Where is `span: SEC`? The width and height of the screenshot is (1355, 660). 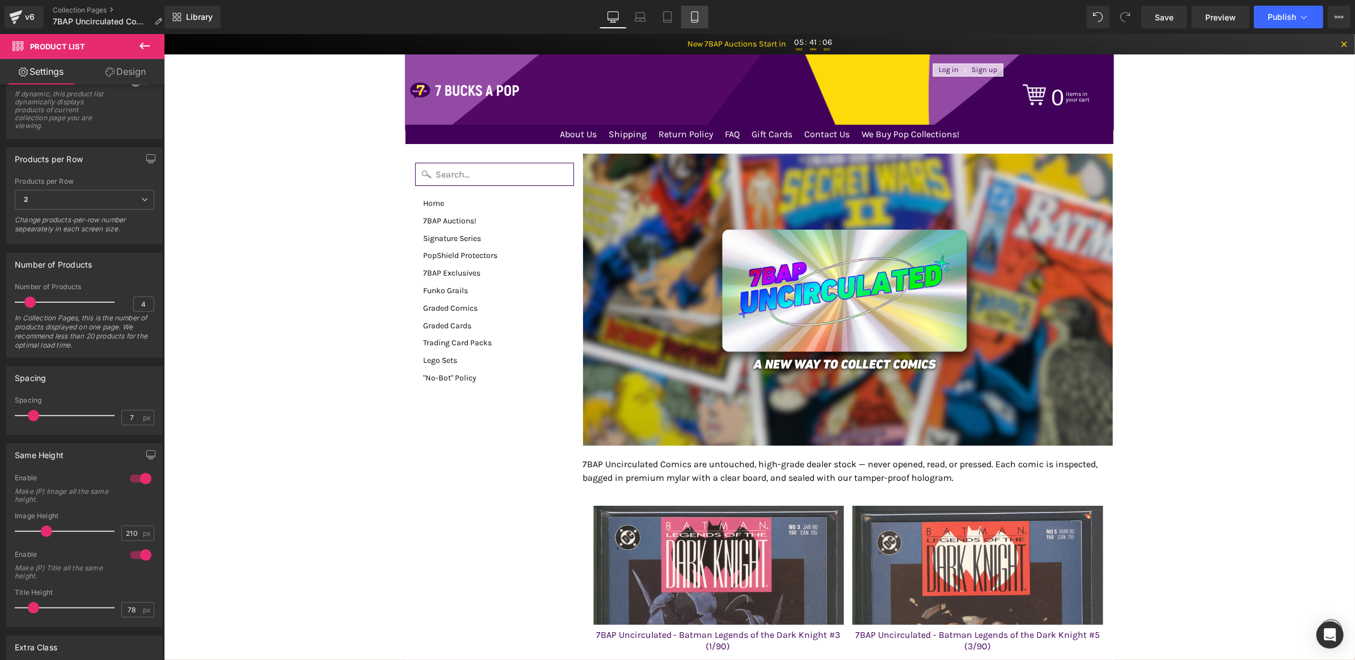
span: SEC is located at coordinates (663, 15).